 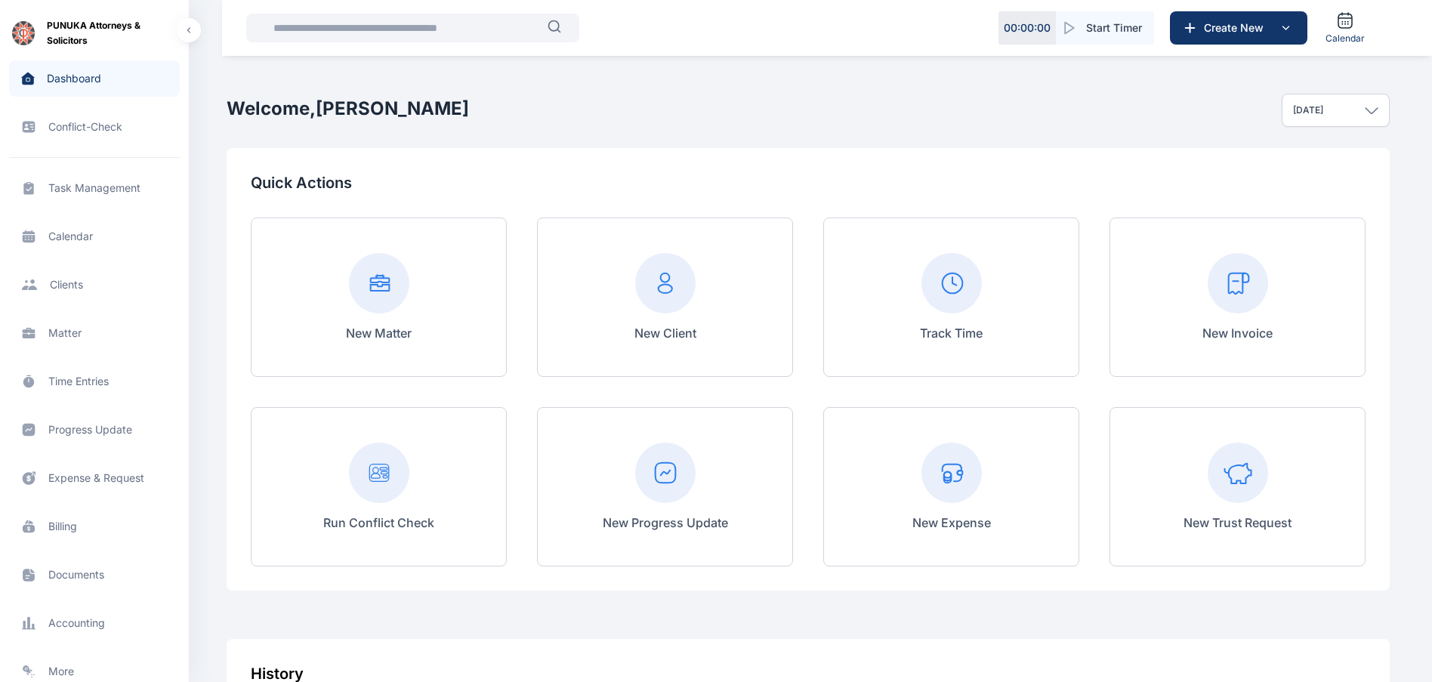 What do you see at coordinates (94, 623) in the screenshot?
I see `a: accounting` at bounding box center [94, 623].